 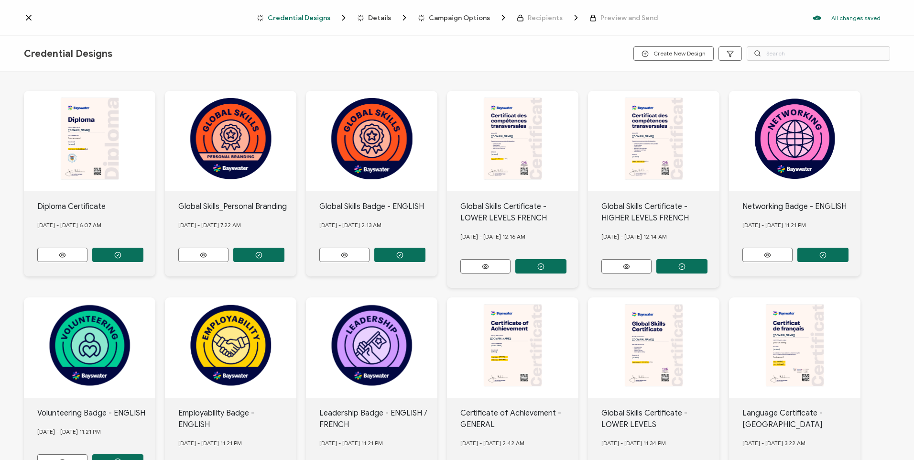 I want to click on div: Global Skills Certificate - LOWER LEVELS, so click(x=660, y=419).